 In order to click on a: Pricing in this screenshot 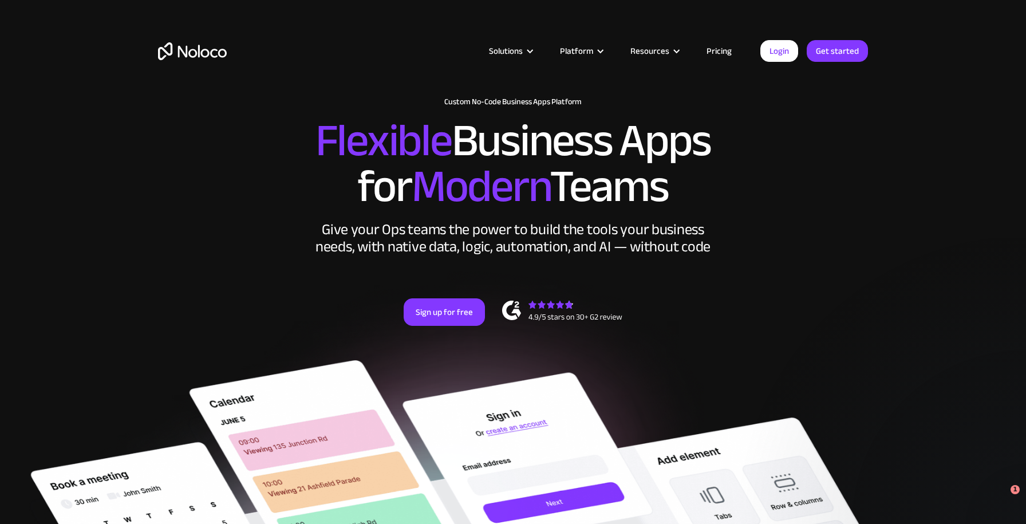, I will do `click(719, 51)`.